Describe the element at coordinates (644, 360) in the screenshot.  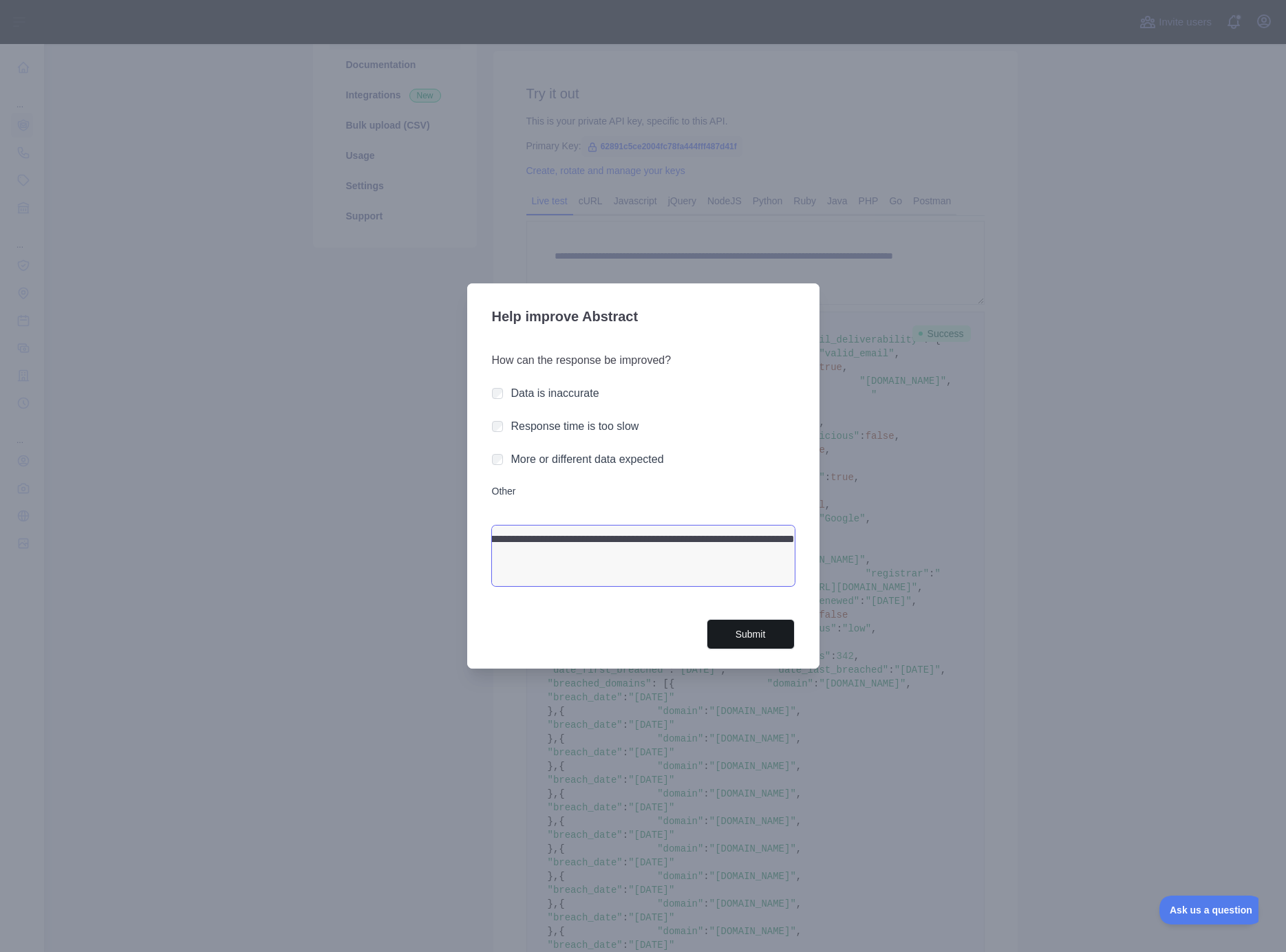
I see `h3: How can the response be improved?` at that location.